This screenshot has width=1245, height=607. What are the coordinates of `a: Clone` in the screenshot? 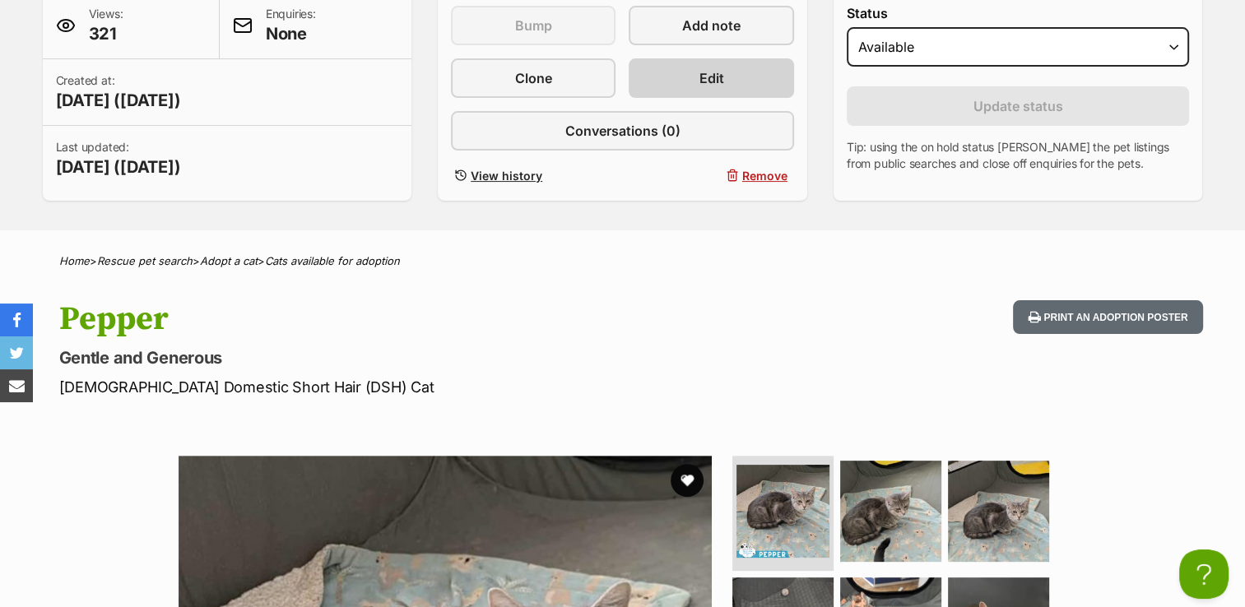 It's located at (533, 78).